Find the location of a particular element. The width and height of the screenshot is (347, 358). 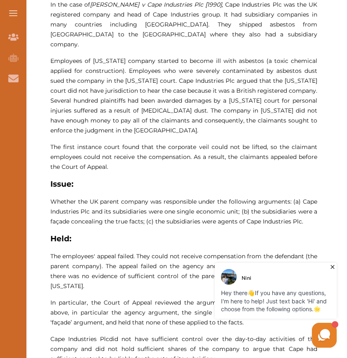

span: In the case of , Cape Industries Plc was the UK registered company and head of Cape Industries gr... is located at coordinates (184, 24).